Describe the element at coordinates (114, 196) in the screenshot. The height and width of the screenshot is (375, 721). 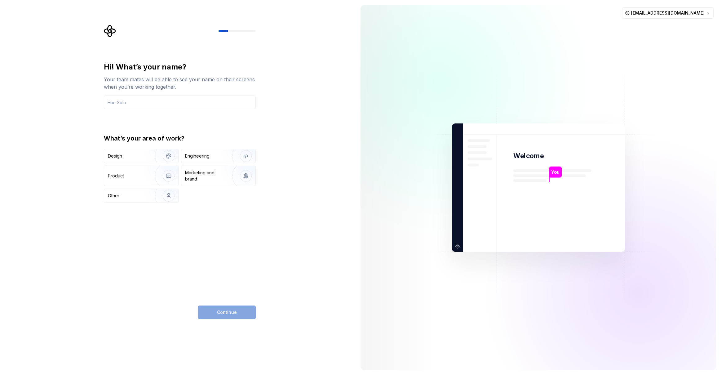
I see `div: Other` at that location.